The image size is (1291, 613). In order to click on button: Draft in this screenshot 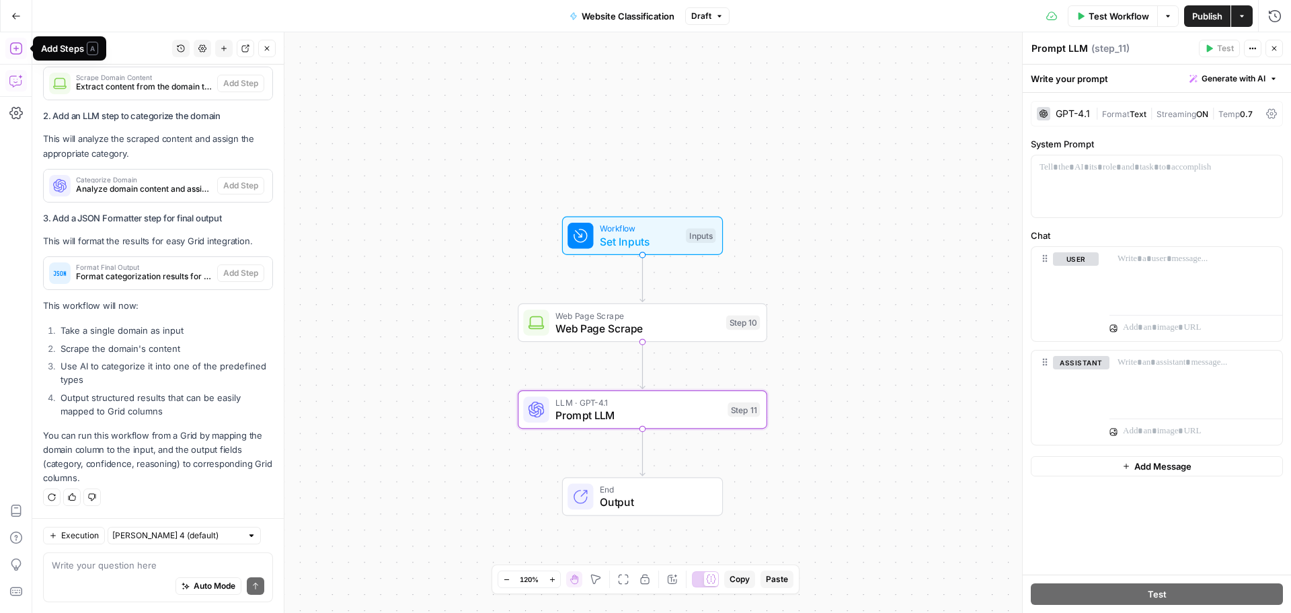, I will do `click(707, 16)`.